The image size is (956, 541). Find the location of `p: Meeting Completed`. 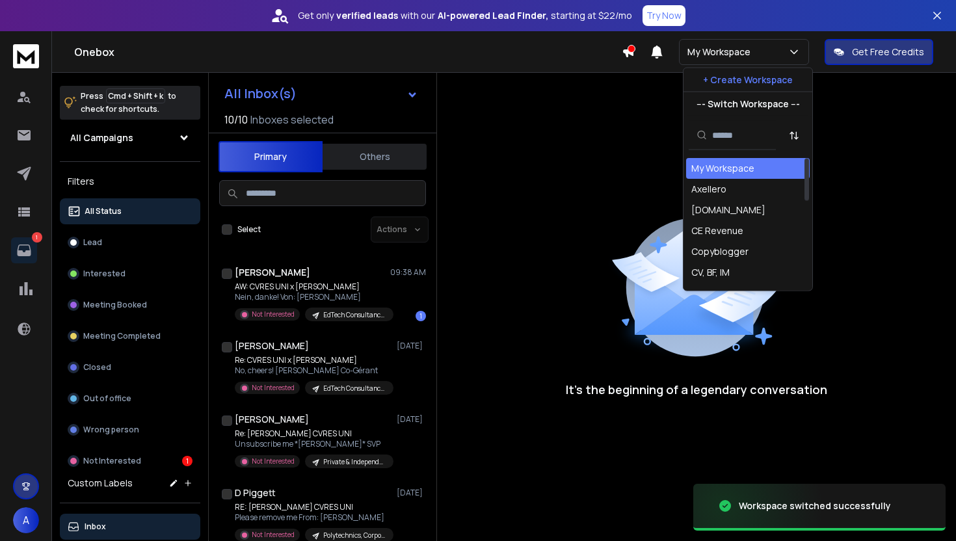

p: Meeting Completed is located at coordinates (122, 336).